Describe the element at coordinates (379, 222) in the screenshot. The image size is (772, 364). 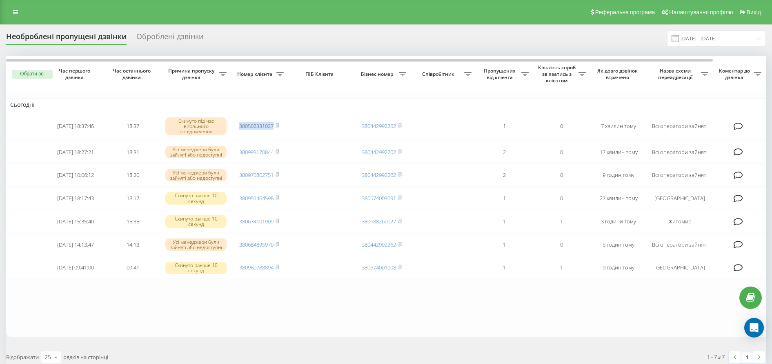
I see `a: 380688260027` at that location.